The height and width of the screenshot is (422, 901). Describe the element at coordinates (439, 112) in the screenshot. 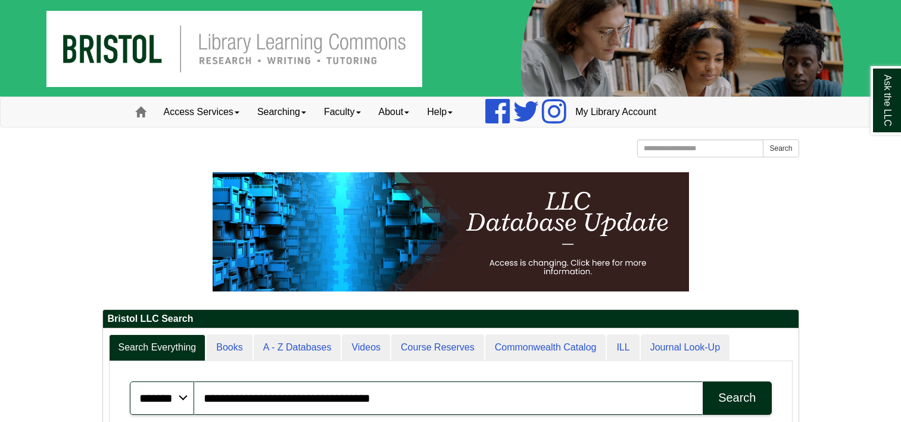

I see `a: Help` at that location.